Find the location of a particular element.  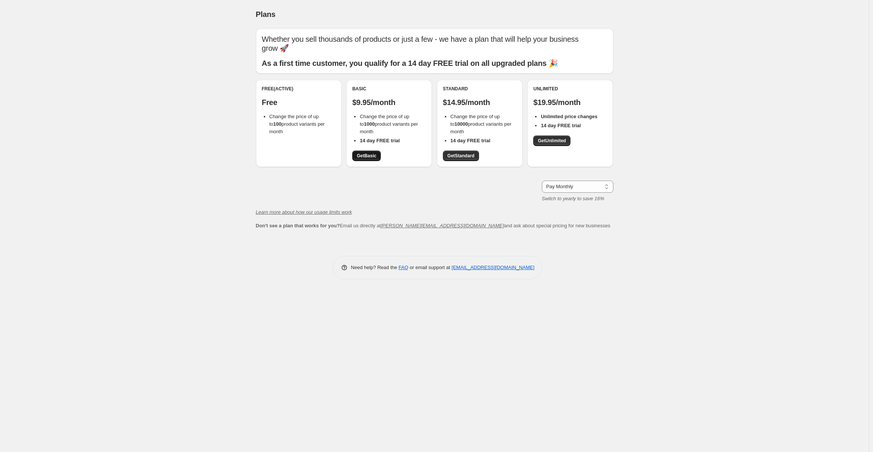

p: $9.95/month is located at coordinates (389, 102).